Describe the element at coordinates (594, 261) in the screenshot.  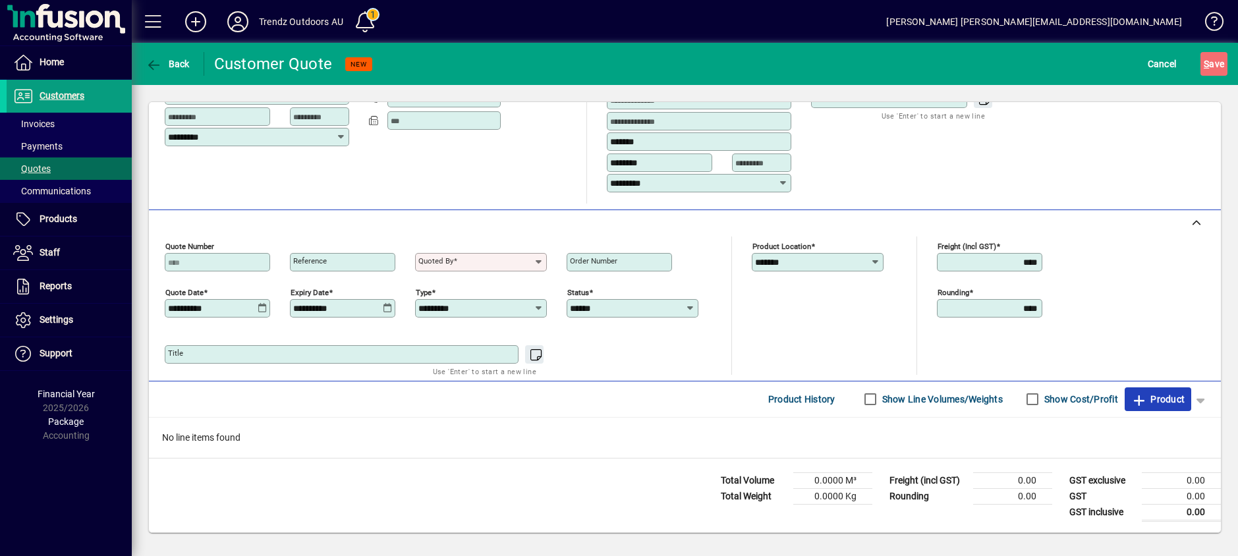
I see `mat-label: Order number` at that location.